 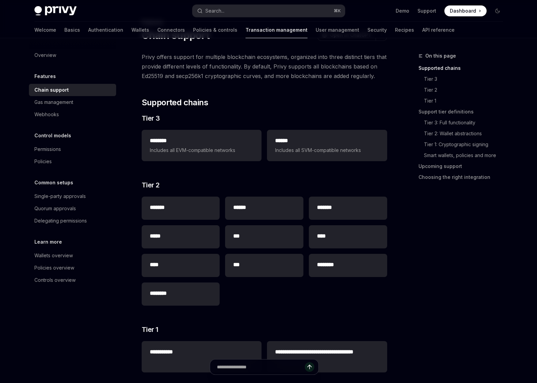 What do you see at coordinates (45, 30) in the screenshot?
I see `a: Welcome` at bounding box center [45, 30].